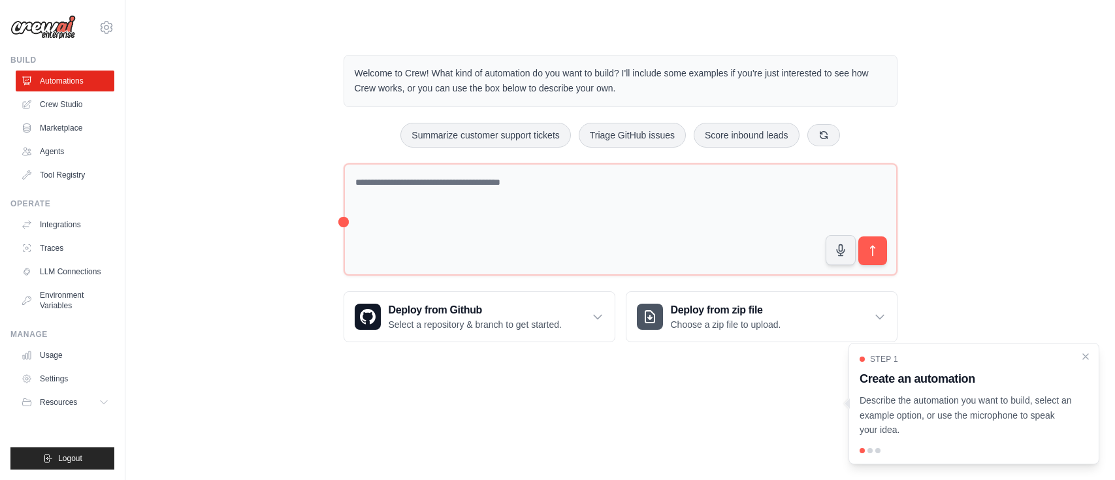  I want to click on img: Logo, so click(43, 27).